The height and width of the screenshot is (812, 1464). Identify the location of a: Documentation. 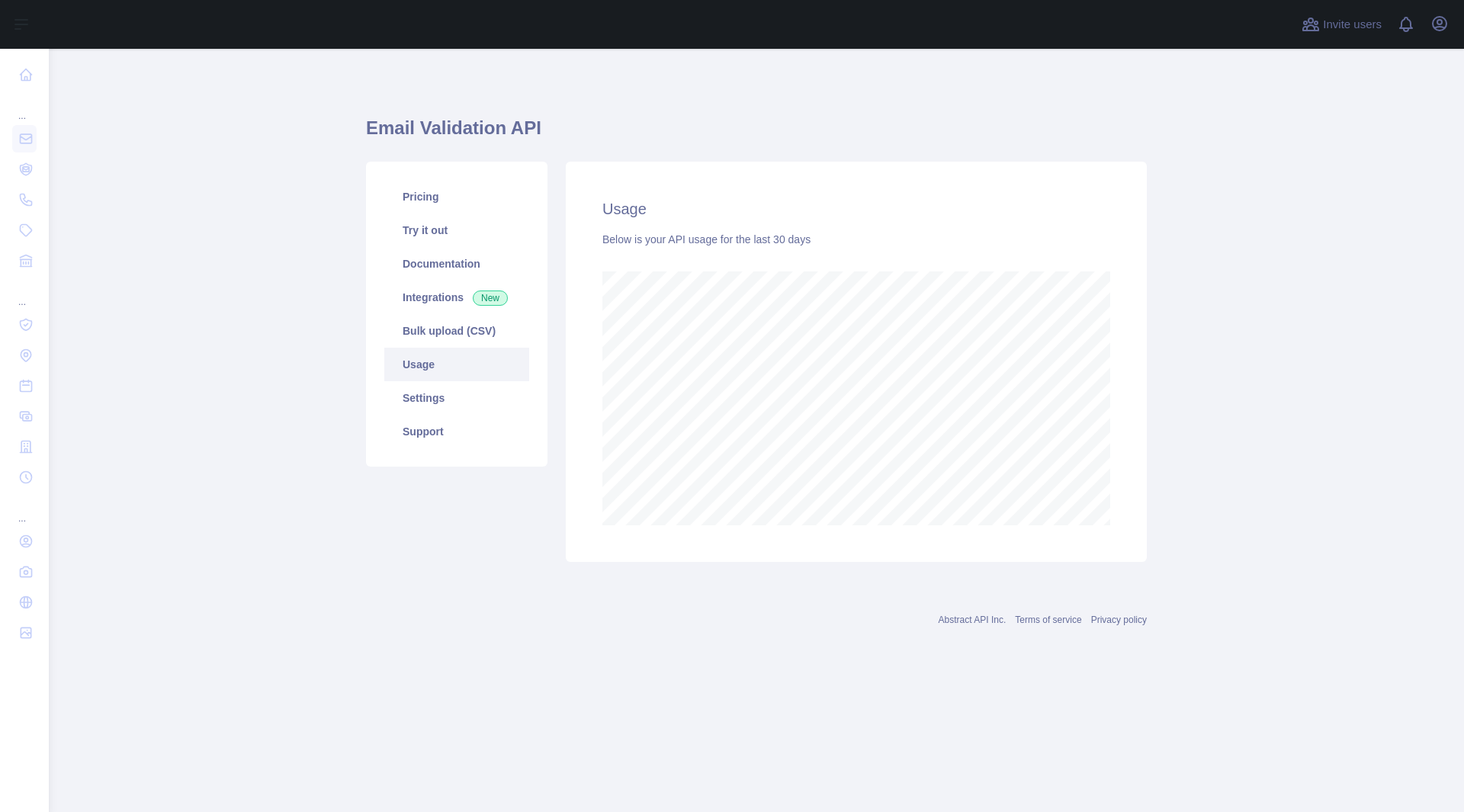
(456, 263).